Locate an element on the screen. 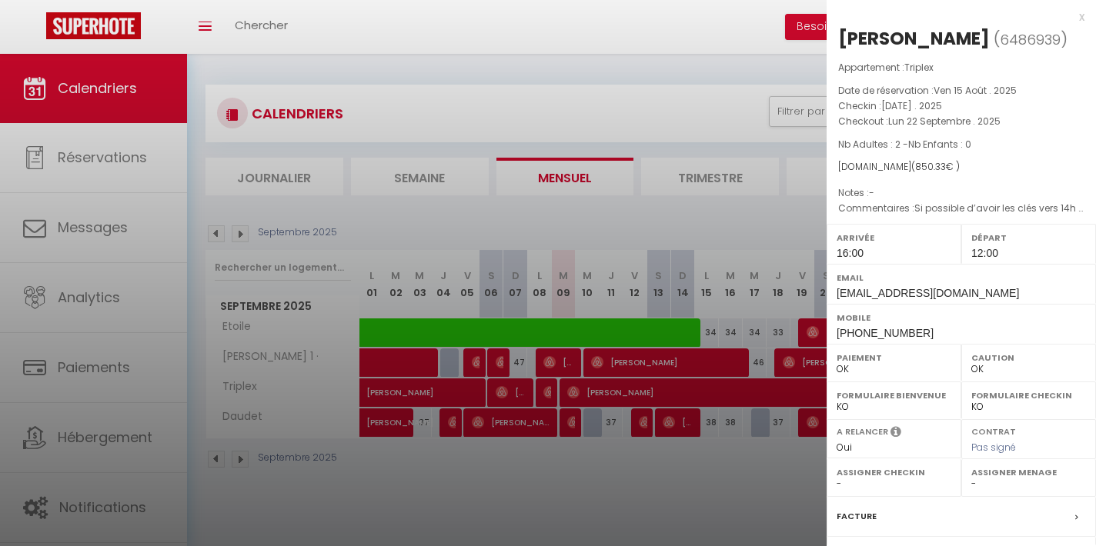 The width and height of the screenshot is (1096, 546). button: Ouvrir le widget de chat LiveChat is located at coordinates (35, 29).